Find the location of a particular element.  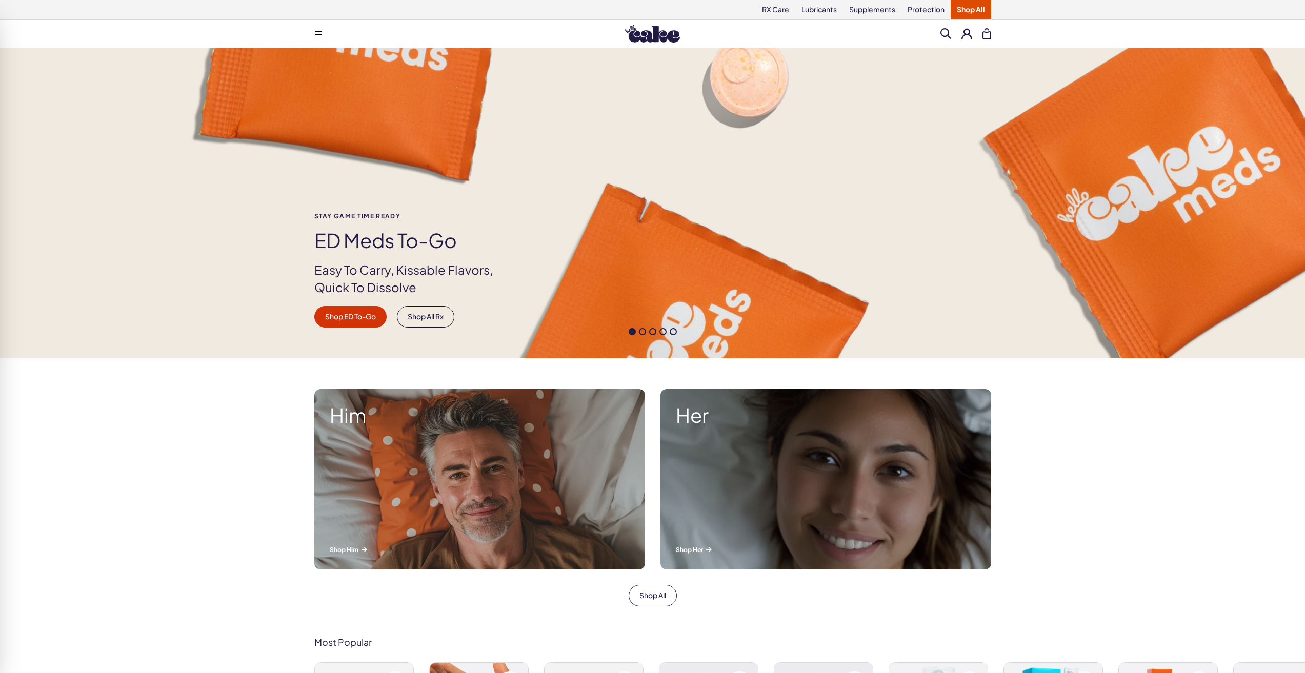

span: Stay Game time ready is located at coordinates (412, 216).